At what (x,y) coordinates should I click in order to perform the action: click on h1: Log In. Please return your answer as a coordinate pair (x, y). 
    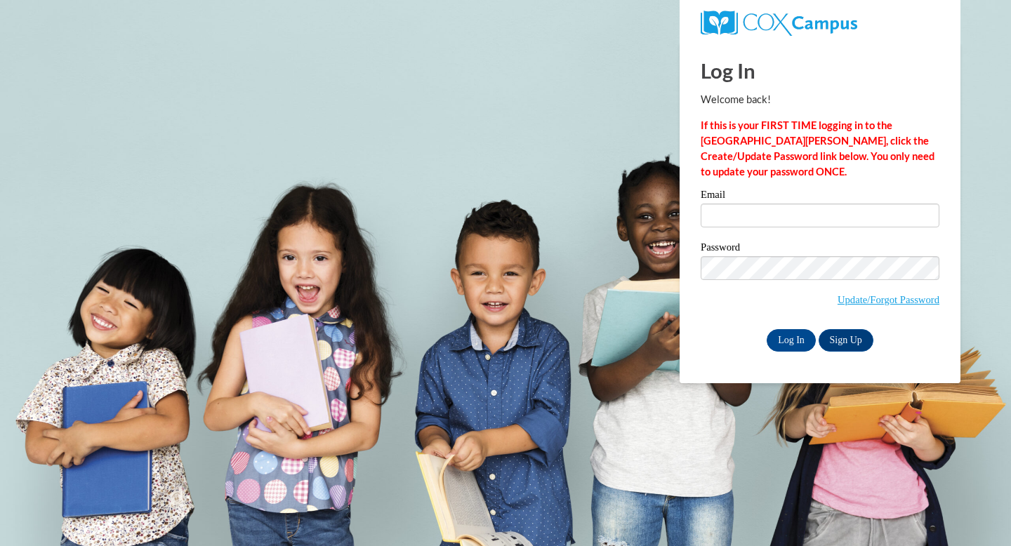
    Looking at the image, I should click on (820, 70).